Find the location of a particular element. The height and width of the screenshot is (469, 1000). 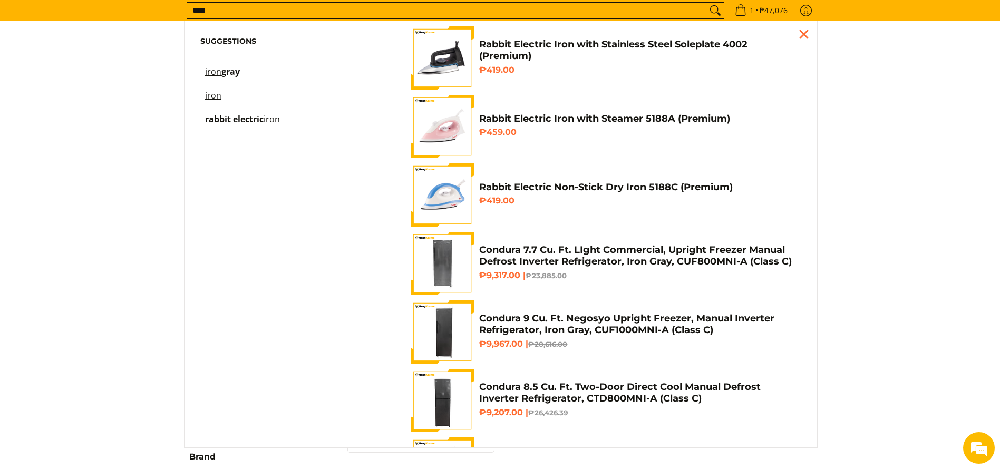

h6: ₱9,207.00 | is located at coordinates (640, 413).